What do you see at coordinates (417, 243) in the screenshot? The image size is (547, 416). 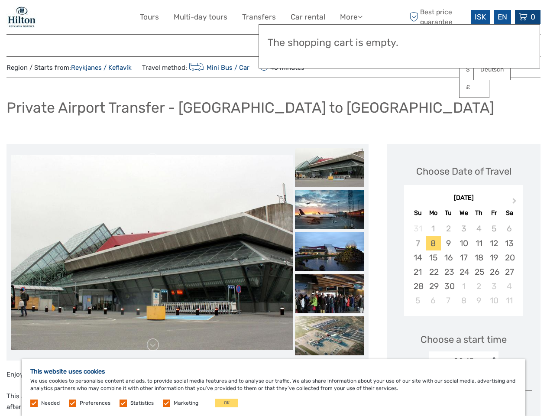 I see `div: Not available Sunday, September 7th, 2025` at bounding box center [417, 243].